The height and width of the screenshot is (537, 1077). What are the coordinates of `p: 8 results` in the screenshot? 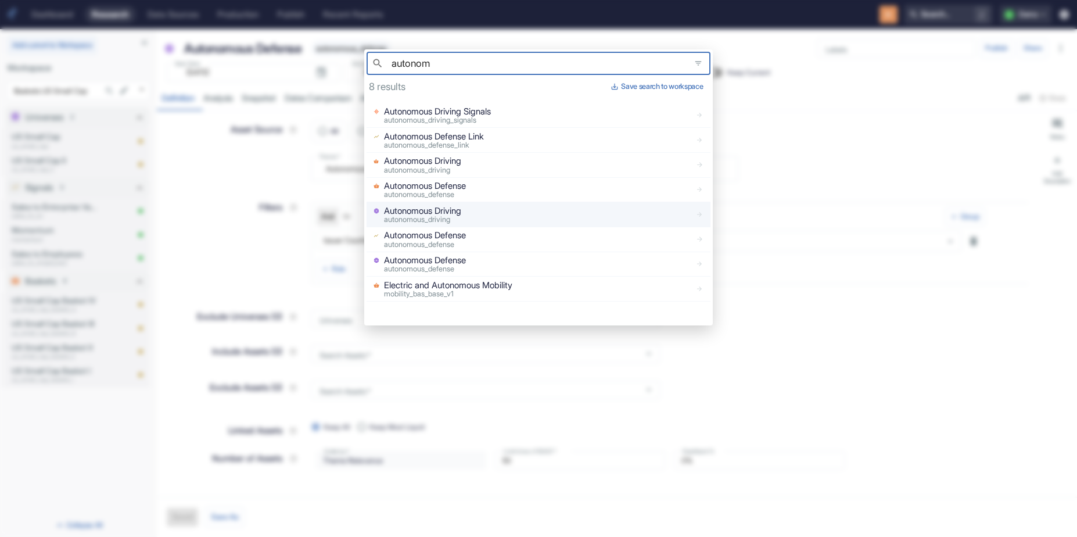 It's located at (488, 87).